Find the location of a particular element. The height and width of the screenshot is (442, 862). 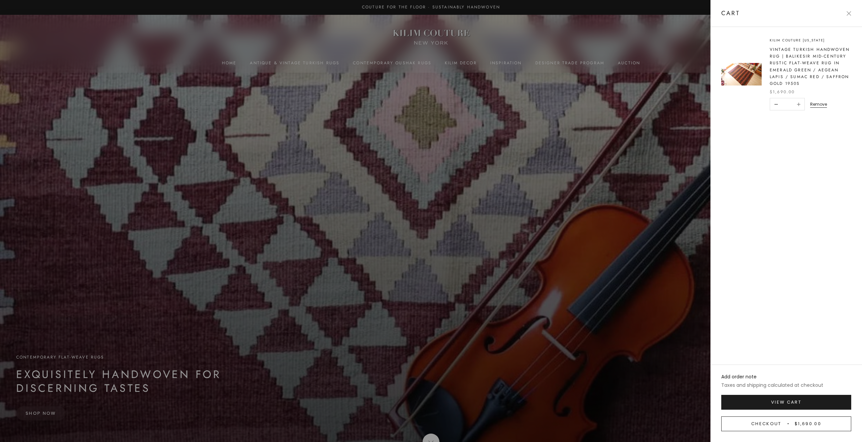

span: $1,690.00 is located at coordinates (805, 424).